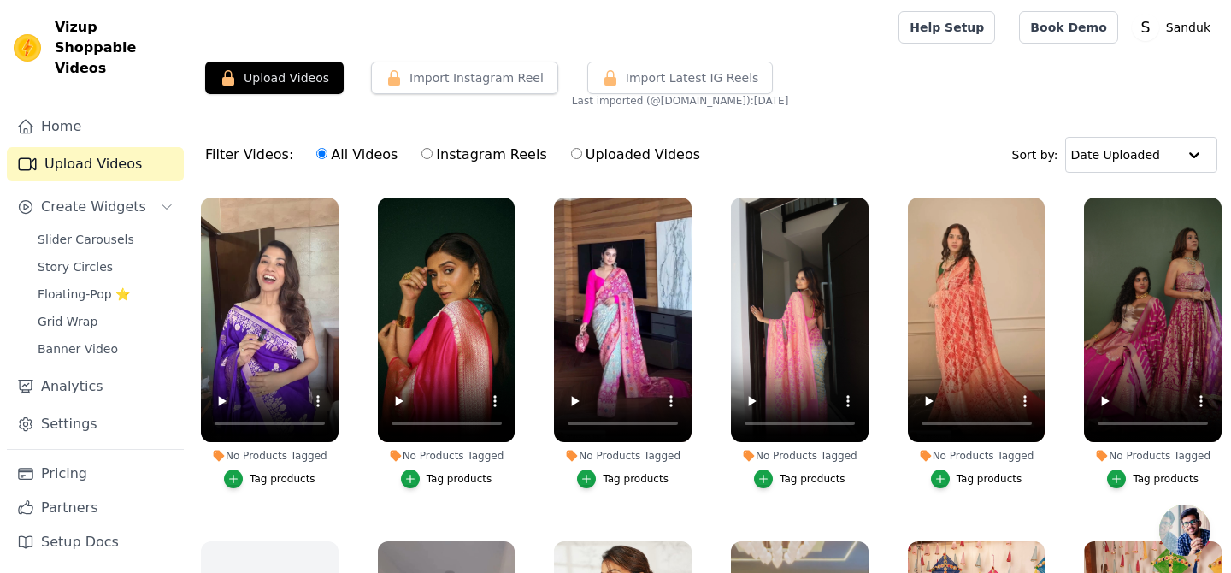 The image size is (1231, 573). What do you see at coordinates (946, 27) in the screenshot?
I see `a: Help Setup` at bounding box center [946, 27].